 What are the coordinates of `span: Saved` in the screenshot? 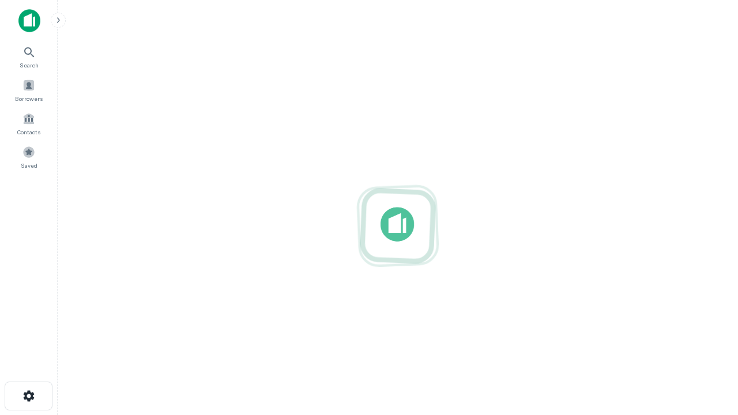 It's located at (29, 165).